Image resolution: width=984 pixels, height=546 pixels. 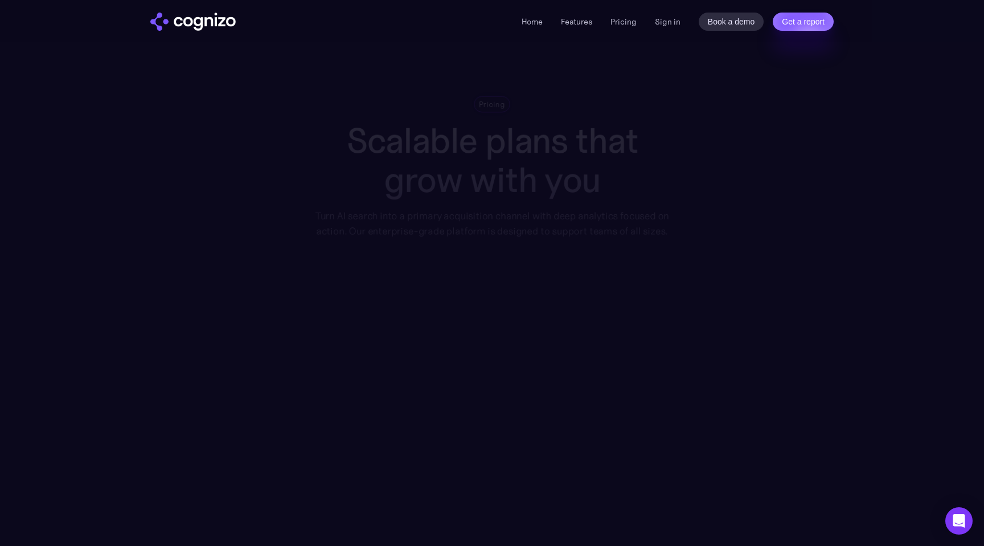 I want to click on img: cognizo logo, so click(x=193, y=22).